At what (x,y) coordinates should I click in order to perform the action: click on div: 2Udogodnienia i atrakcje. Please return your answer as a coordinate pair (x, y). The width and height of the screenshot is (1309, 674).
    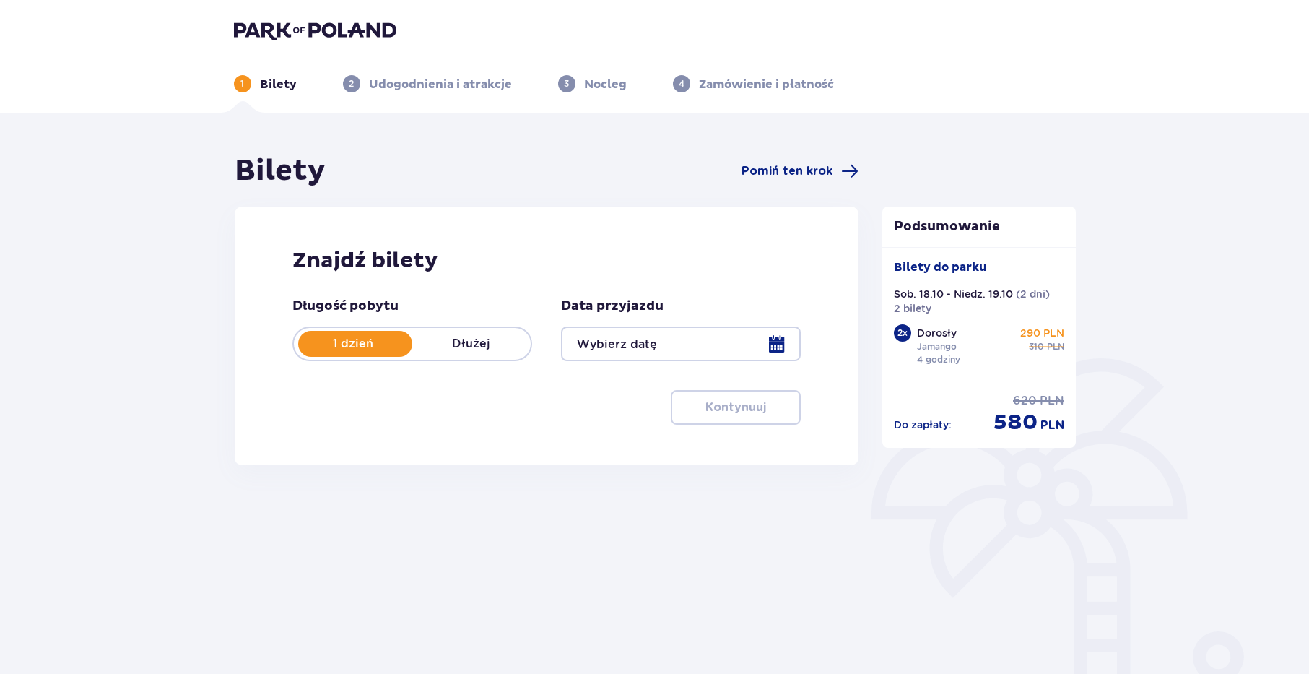
    Looking at the image, I should click on (427, 84).